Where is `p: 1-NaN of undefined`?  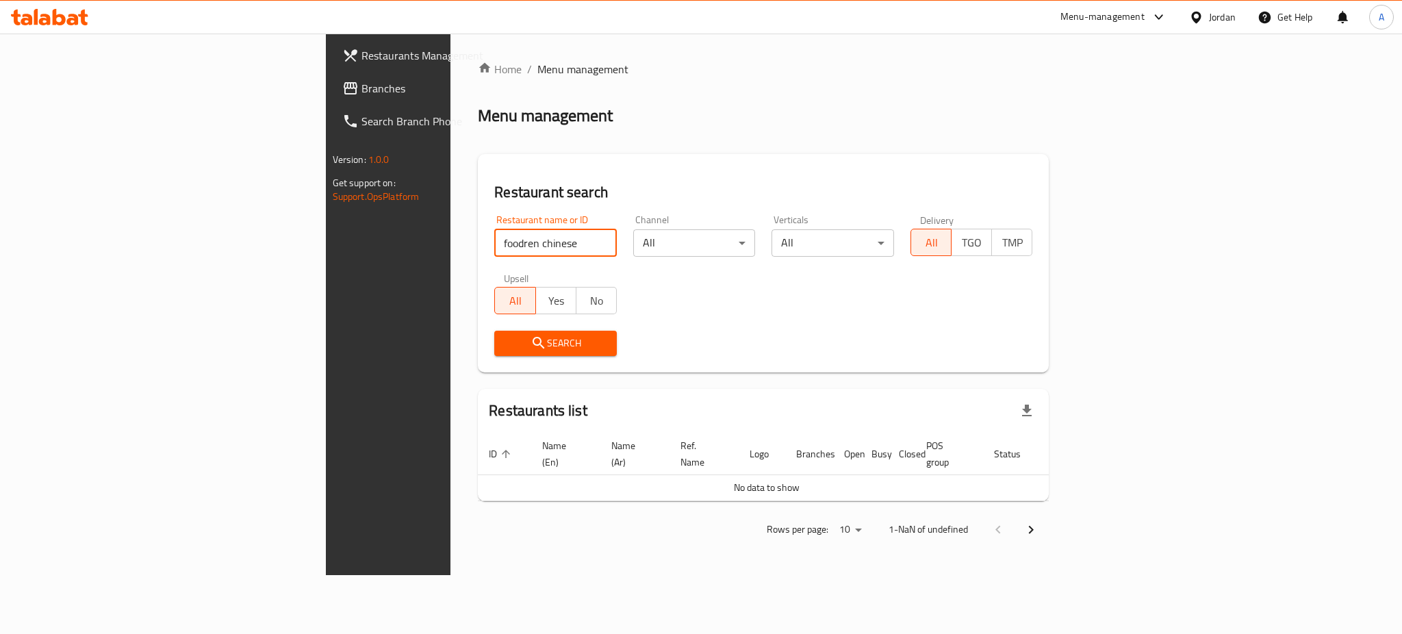
p: 1-NaN of undefined is located at coordinates (928, 529).